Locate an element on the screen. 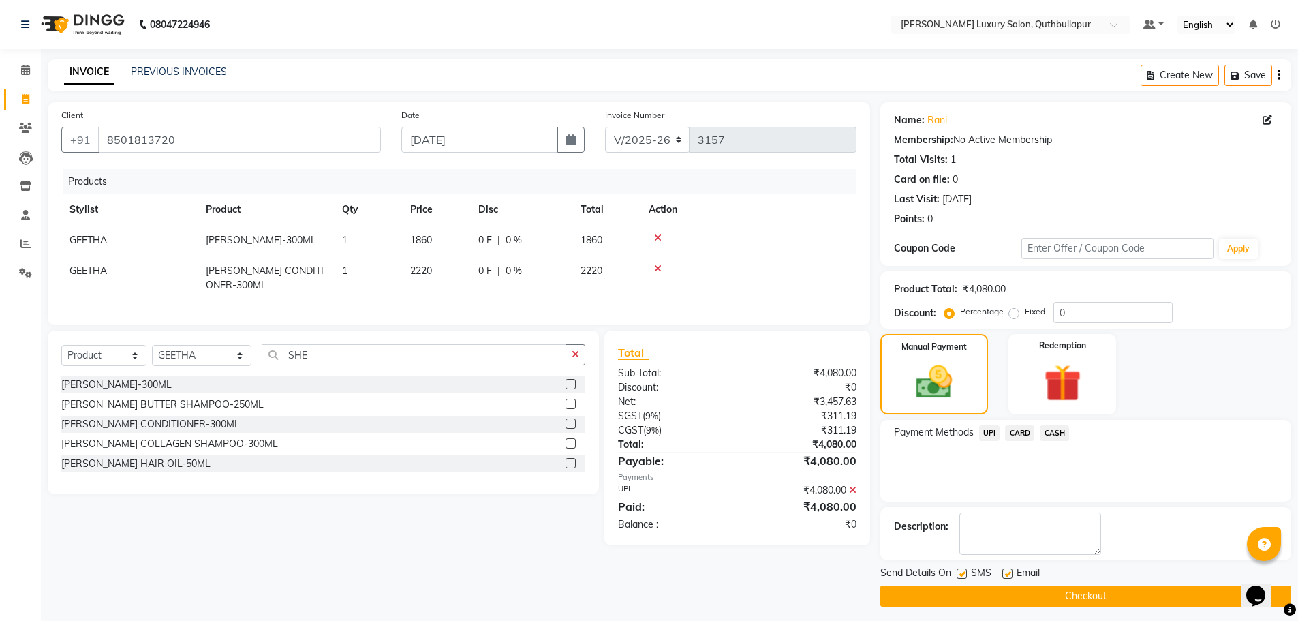  span: Total is located at coordinates (634, 352).